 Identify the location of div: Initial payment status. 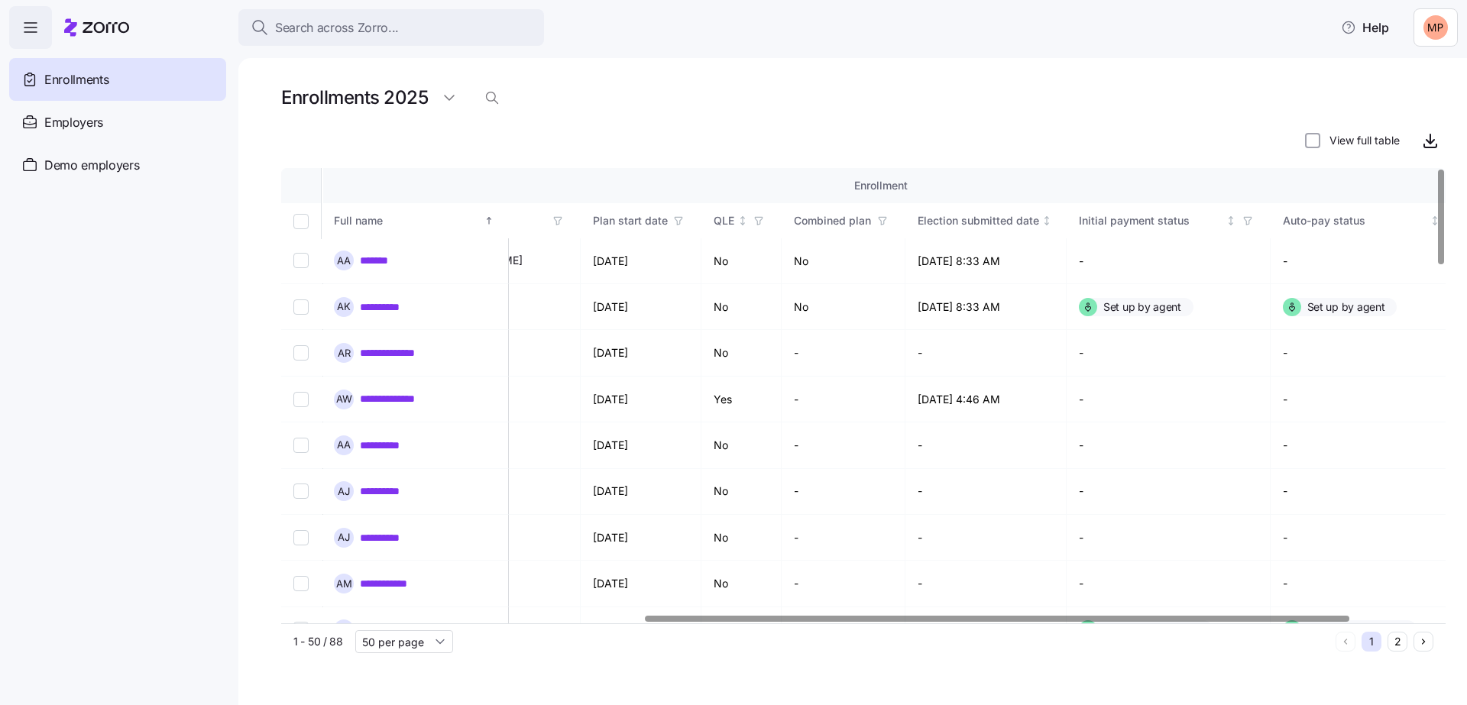
(1151, 221).